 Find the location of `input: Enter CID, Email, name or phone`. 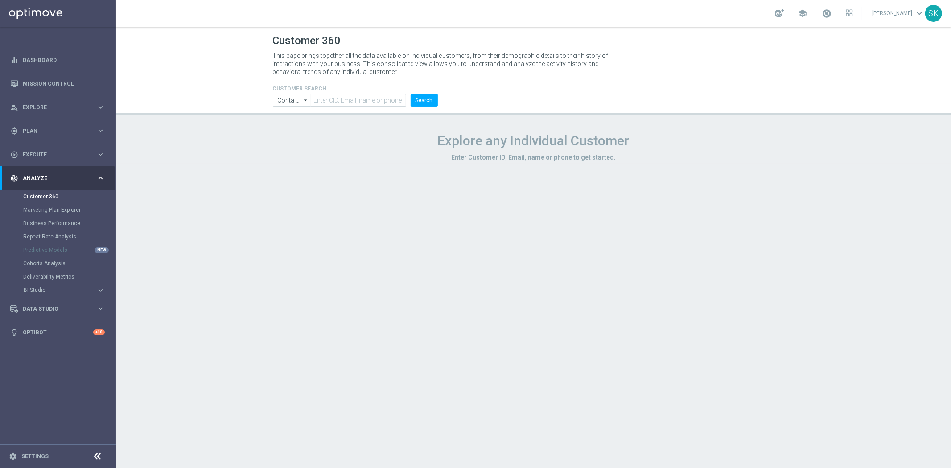

input: Enter CID, Email, name or phone is located at coordinates (358, 100).